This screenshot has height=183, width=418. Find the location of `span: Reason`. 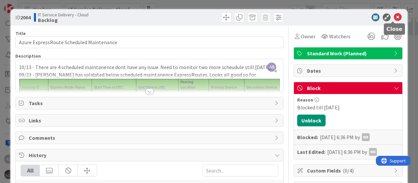

span: Reason is located at coordinates (305, 100).